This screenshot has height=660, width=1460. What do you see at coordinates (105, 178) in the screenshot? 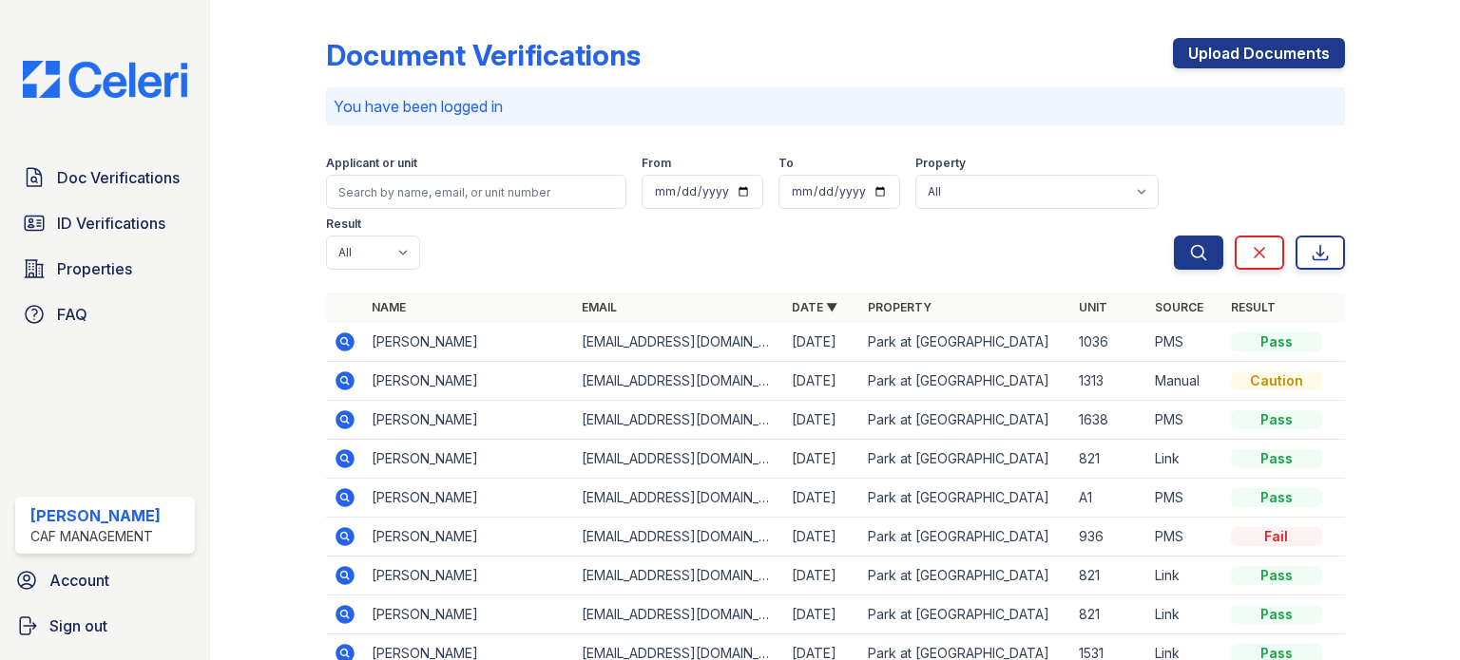
I see `a: Doc Verifications` at bounding box center [105, 178].